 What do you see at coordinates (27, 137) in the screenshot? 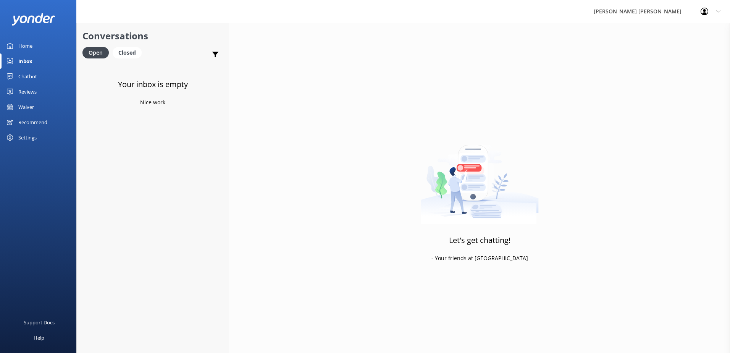
I see `div: Settings` at bounding box center [27, 137].